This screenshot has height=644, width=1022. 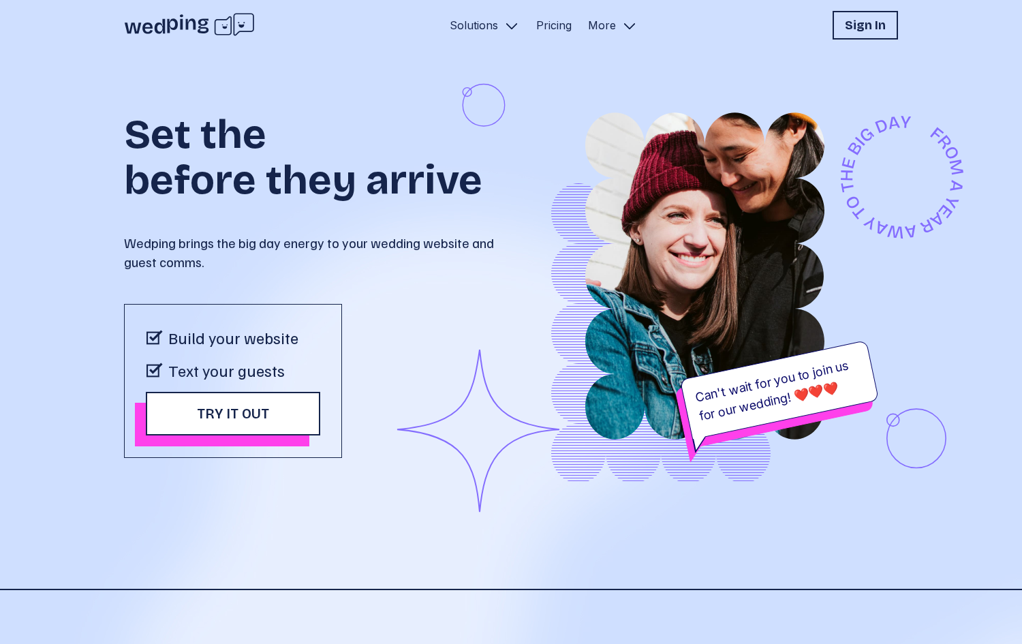 What do you see at coordinates (318, 147) in the screenshot?
I see `h1: Set the before they arrive` at bounding box center [318, 147].